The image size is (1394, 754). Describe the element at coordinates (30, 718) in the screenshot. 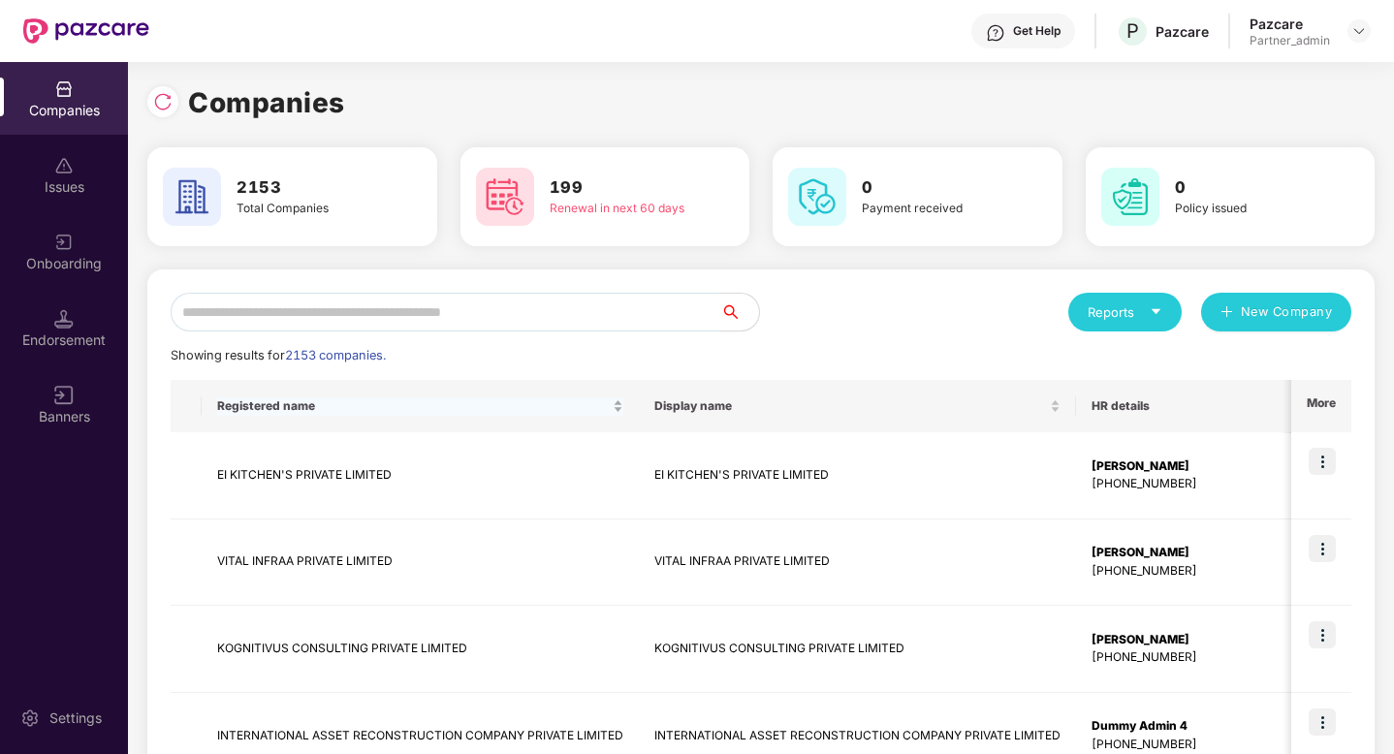

I see `img: svg+xml;base64,PHN2ZyBpZD0iU2V0dGluZy0yMHgyMCIgeG1sbnM9Imh0dHA6Ly93d3cudzMub3JnLzIwMDAvc3ZnIiB3aW...` at that location.